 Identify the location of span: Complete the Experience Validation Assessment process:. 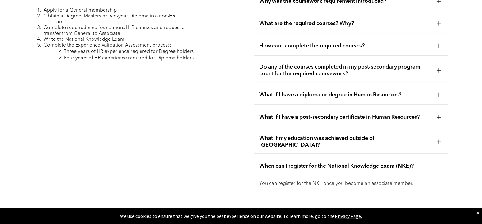
(107, 45).